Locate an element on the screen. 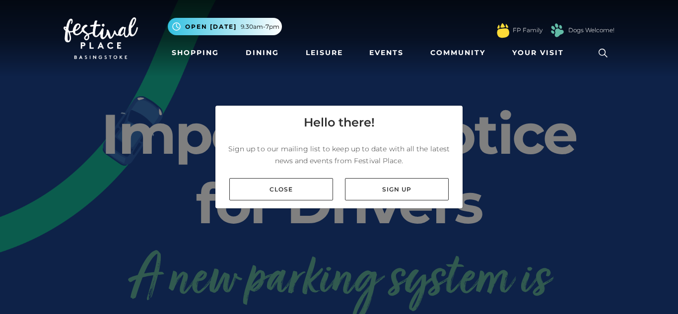  img: Festival Place Logo is located at coordinates (101, 38).